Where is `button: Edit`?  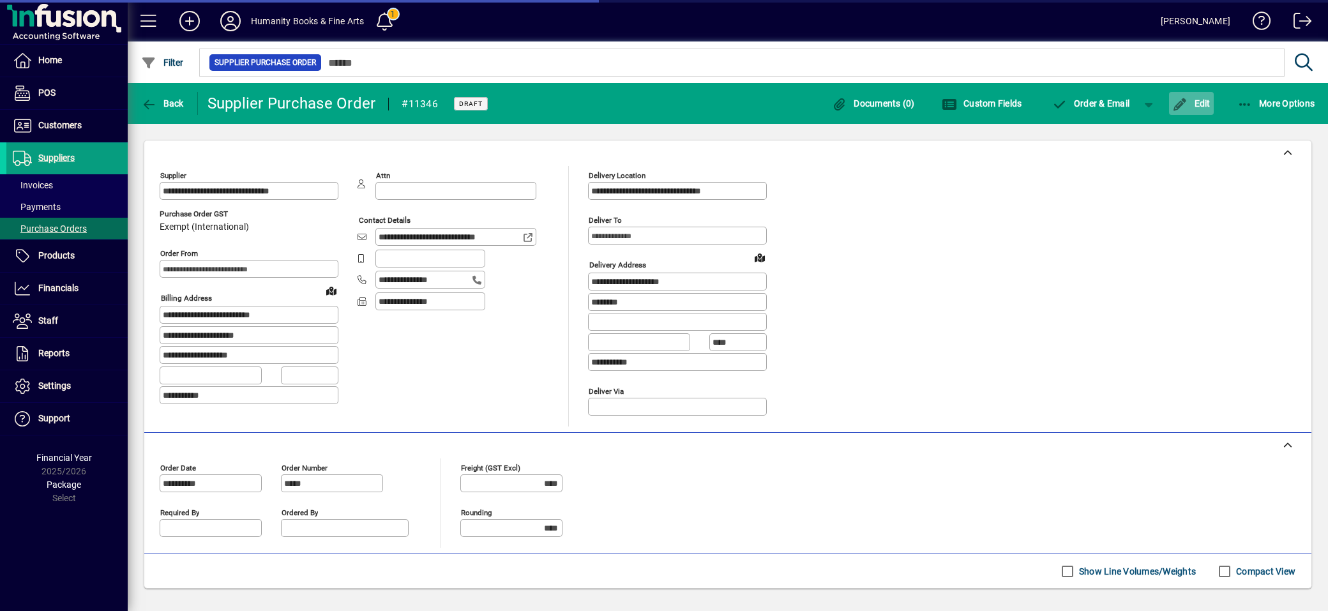 button: Edit is located at coordinates (1191, 103).